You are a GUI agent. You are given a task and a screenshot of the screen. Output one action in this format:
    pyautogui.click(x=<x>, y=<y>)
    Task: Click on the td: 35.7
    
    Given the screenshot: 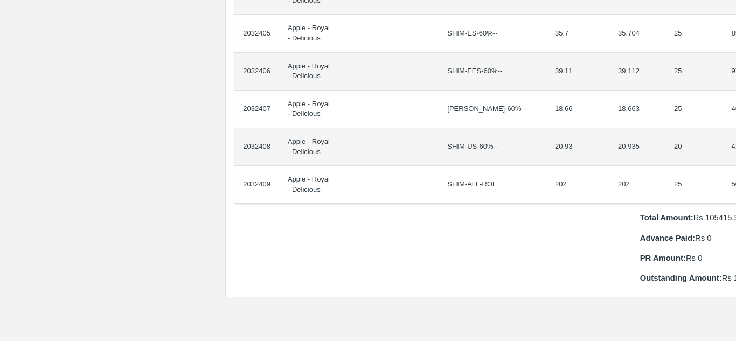 What is the action you would take?
    pyautogui.click(x=577, y=33)
    